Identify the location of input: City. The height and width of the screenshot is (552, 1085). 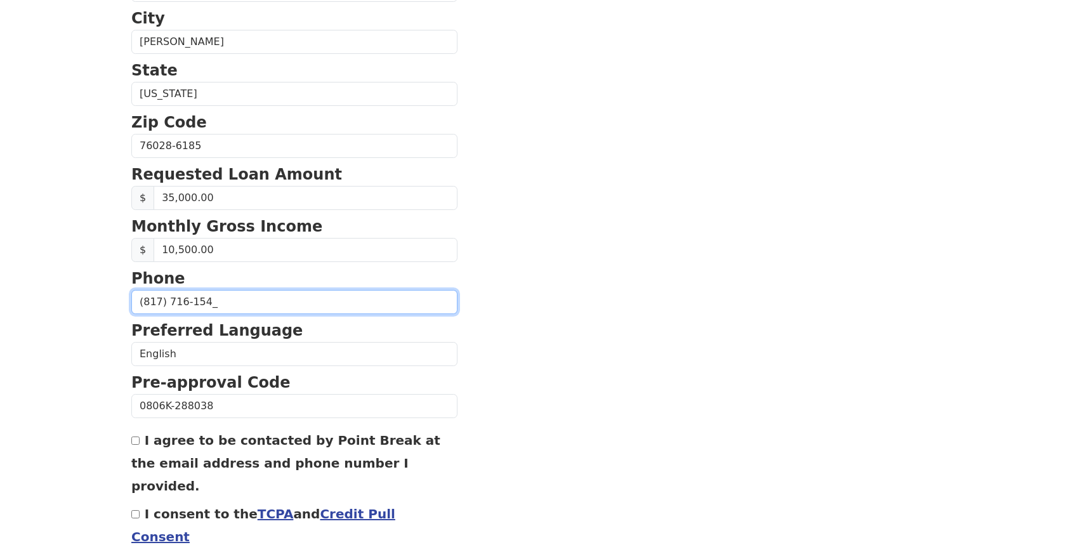
(294, 42).